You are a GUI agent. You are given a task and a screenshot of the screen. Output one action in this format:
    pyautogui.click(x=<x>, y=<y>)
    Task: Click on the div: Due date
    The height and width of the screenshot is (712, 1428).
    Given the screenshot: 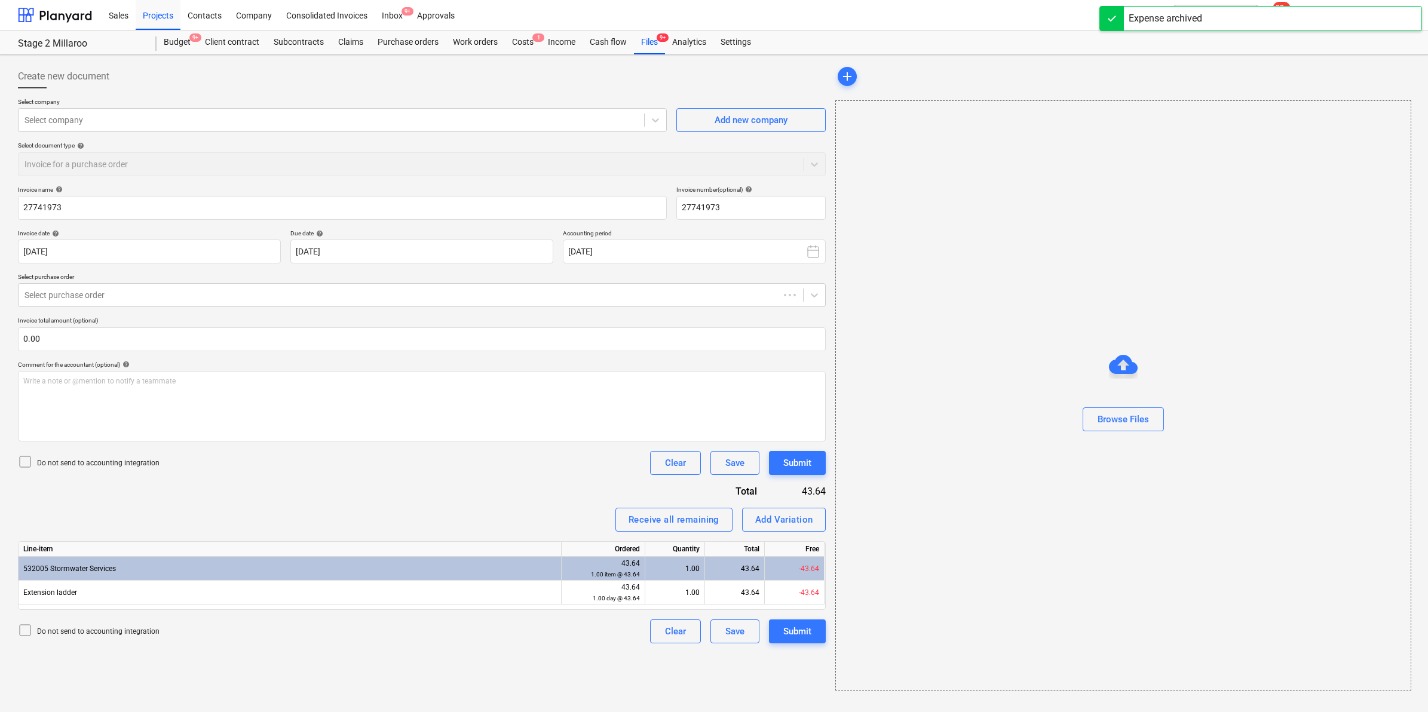 What is the action you would take?
    pyautogui.click(x=422, y=233)
    